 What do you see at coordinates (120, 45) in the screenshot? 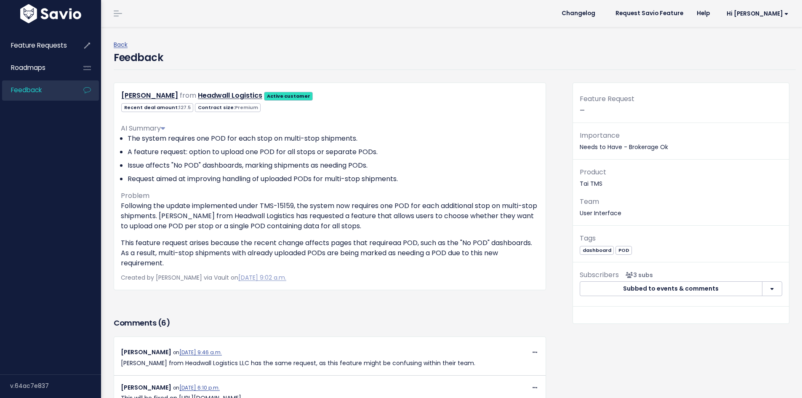
I see `a: Back` at bounding box center [120, 45].